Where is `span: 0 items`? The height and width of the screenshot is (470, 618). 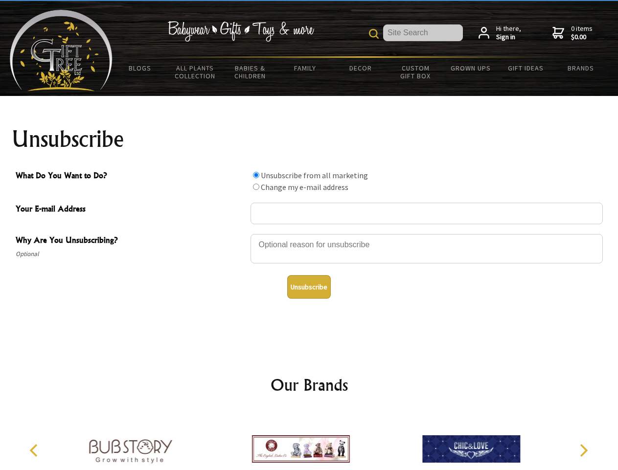 span: 0 items is located at coordinates (582, 33).